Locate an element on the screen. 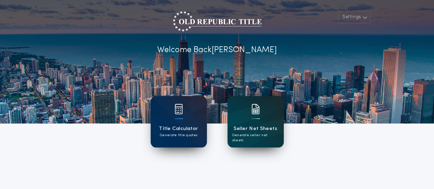 The height and width of the screenshot is (189, 434). a: card iconTitle CalculatorGenerate title quotes is located at coordinates (179, 122).